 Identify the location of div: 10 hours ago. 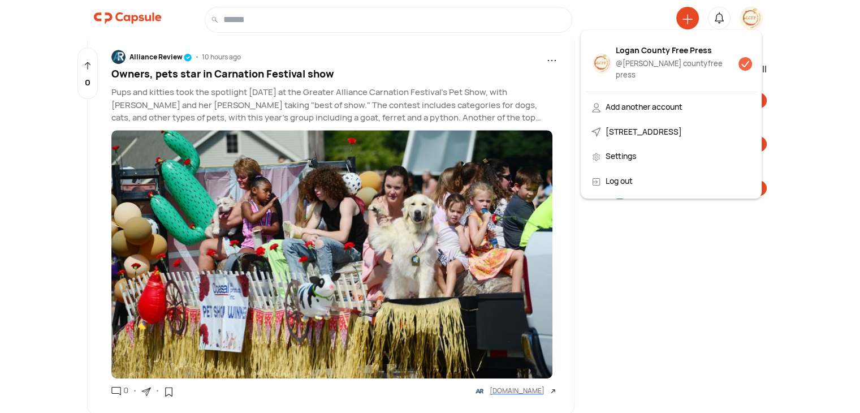
(221, 57).